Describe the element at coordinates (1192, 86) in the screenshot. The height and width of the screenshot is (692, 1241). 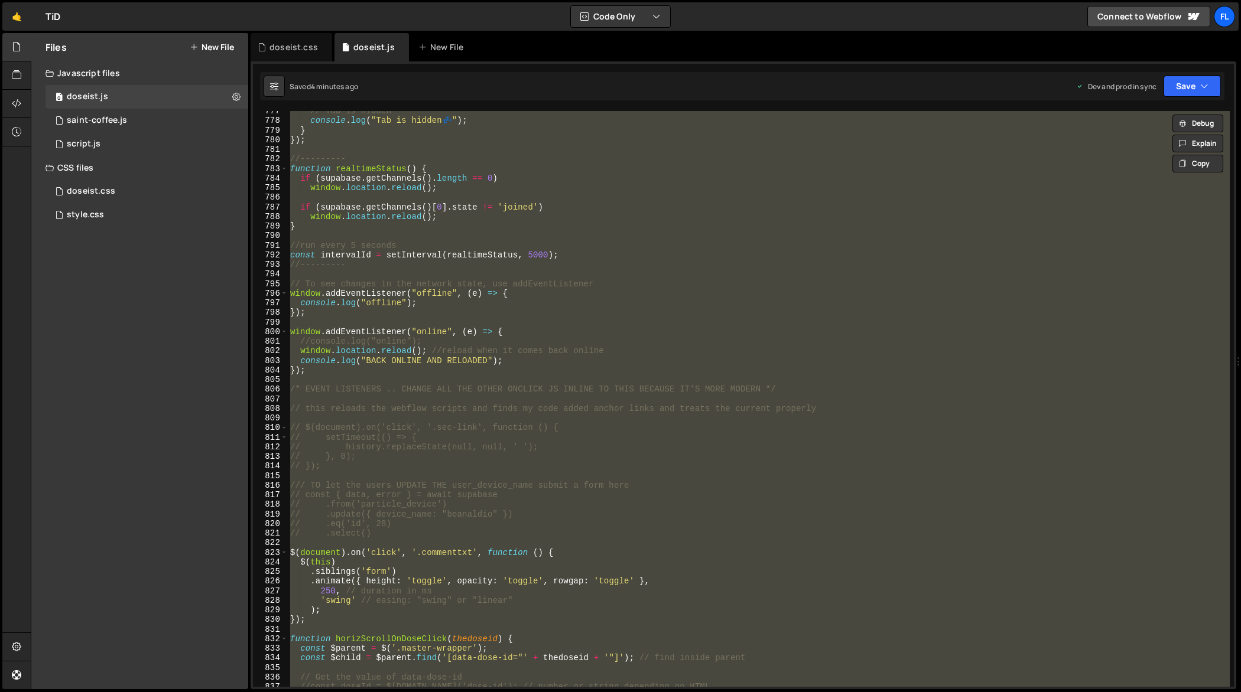
I see `button: Save` at that location.